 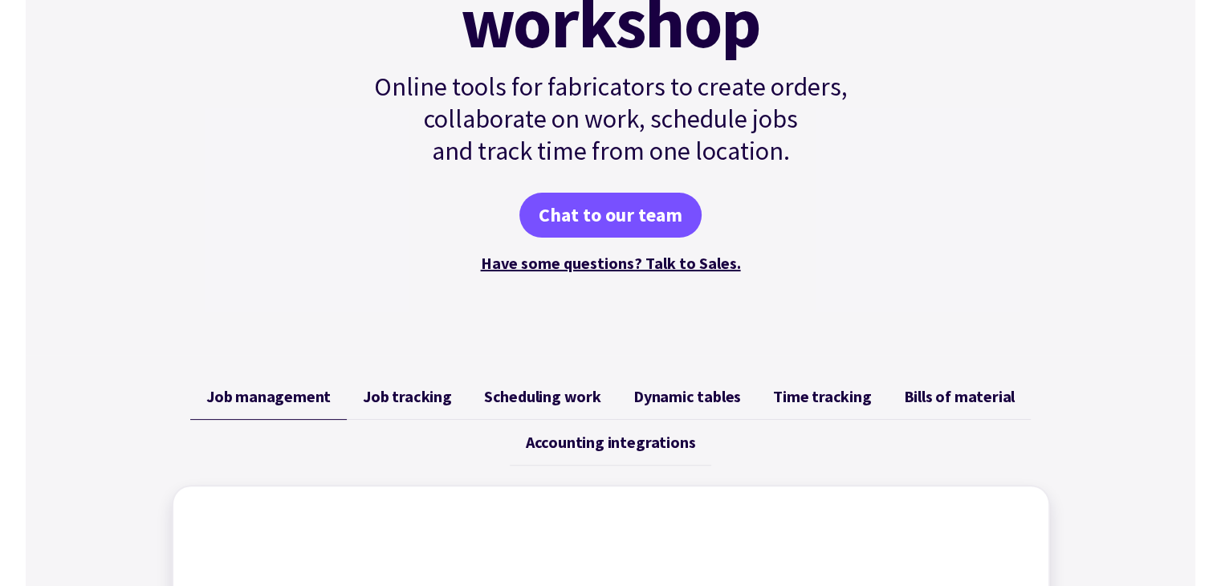 I want to click on a: Chat to our team, so click(x=610, y=215).